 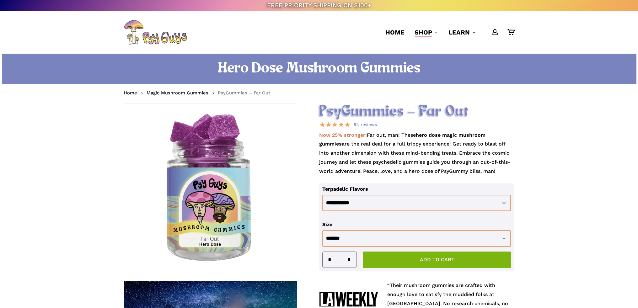 I want to click on label: Size, so click(x=327, y=224).